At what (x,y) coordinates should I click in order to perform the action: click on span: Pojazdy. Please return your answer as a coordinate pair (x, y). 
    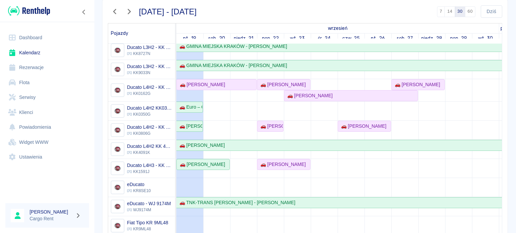
    Looking at the image, I should click on (120, 33).